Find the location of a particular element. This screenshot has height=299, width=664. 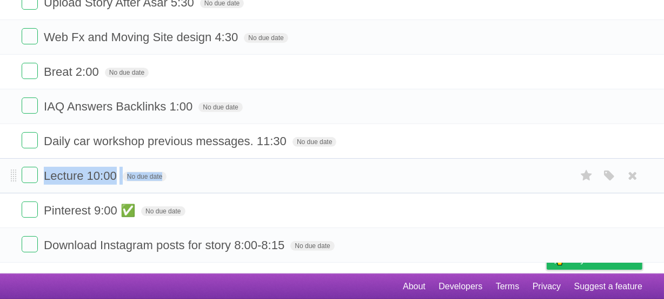

span: Buy me a coffee is located at coordinates (603, 259).